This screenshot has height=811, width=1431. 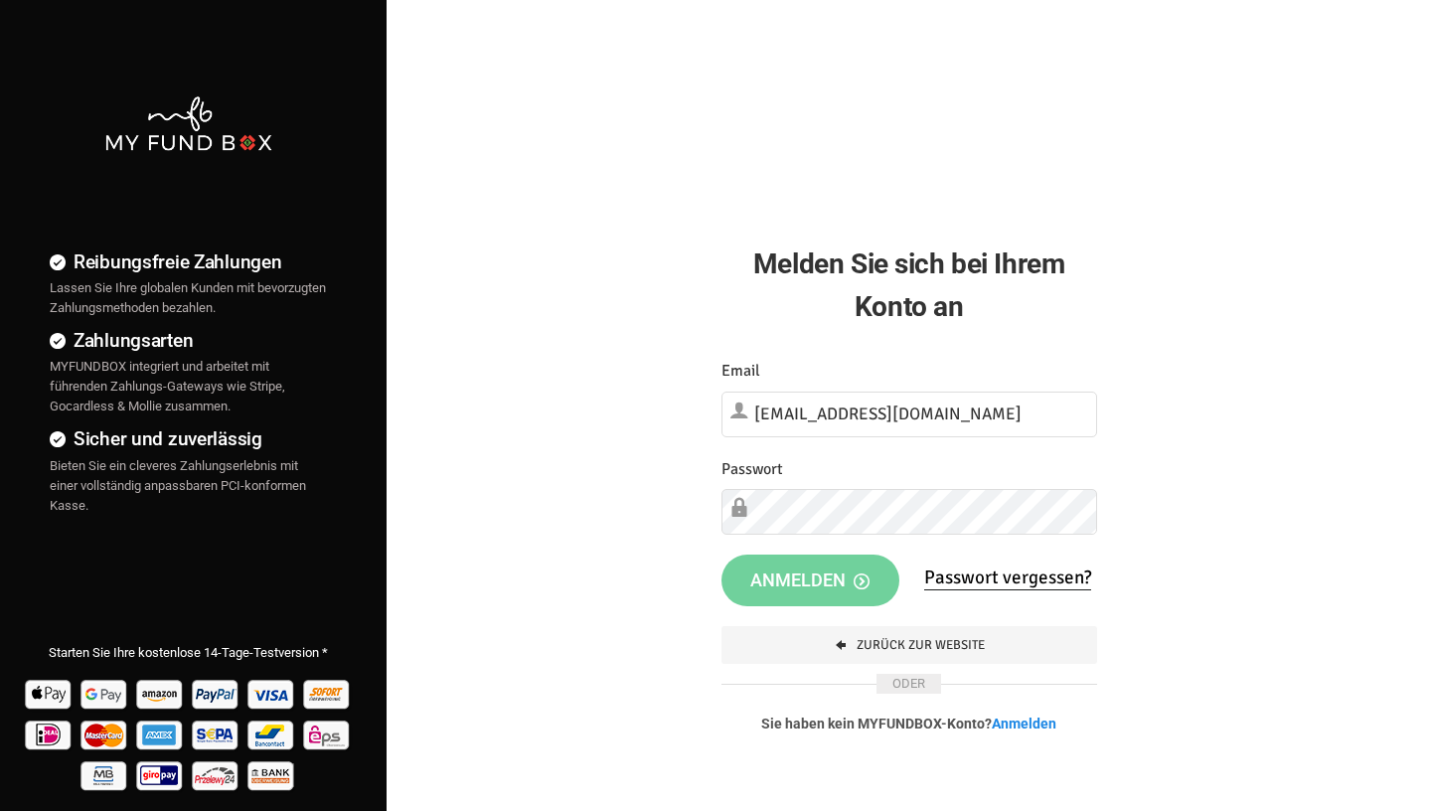 What do you see at coordinates (160, 733) in the screenshot?
I see `img: american_express Pay` at bounding box center [160, 733].